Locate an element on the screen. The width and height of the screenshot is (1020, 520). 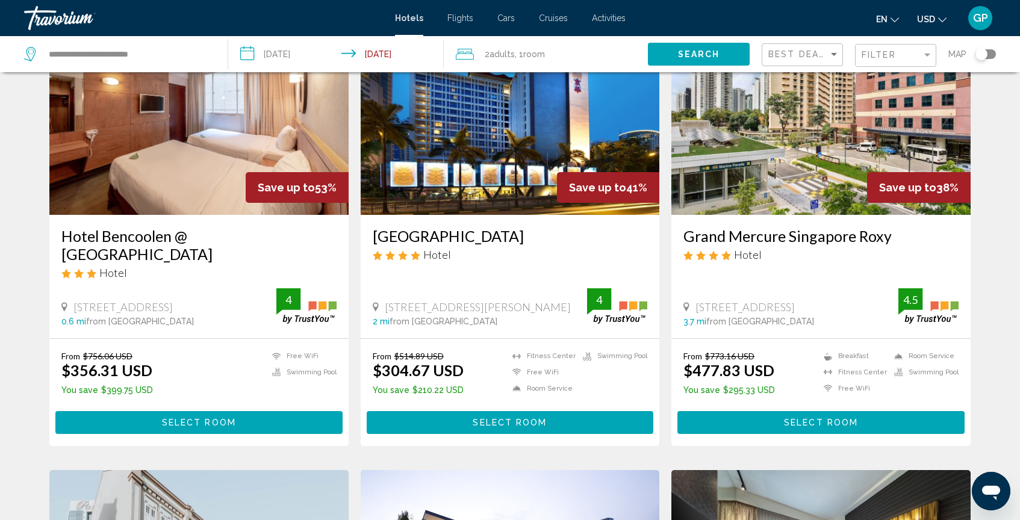
span: 2 mi is located at coordinates (381, 322).